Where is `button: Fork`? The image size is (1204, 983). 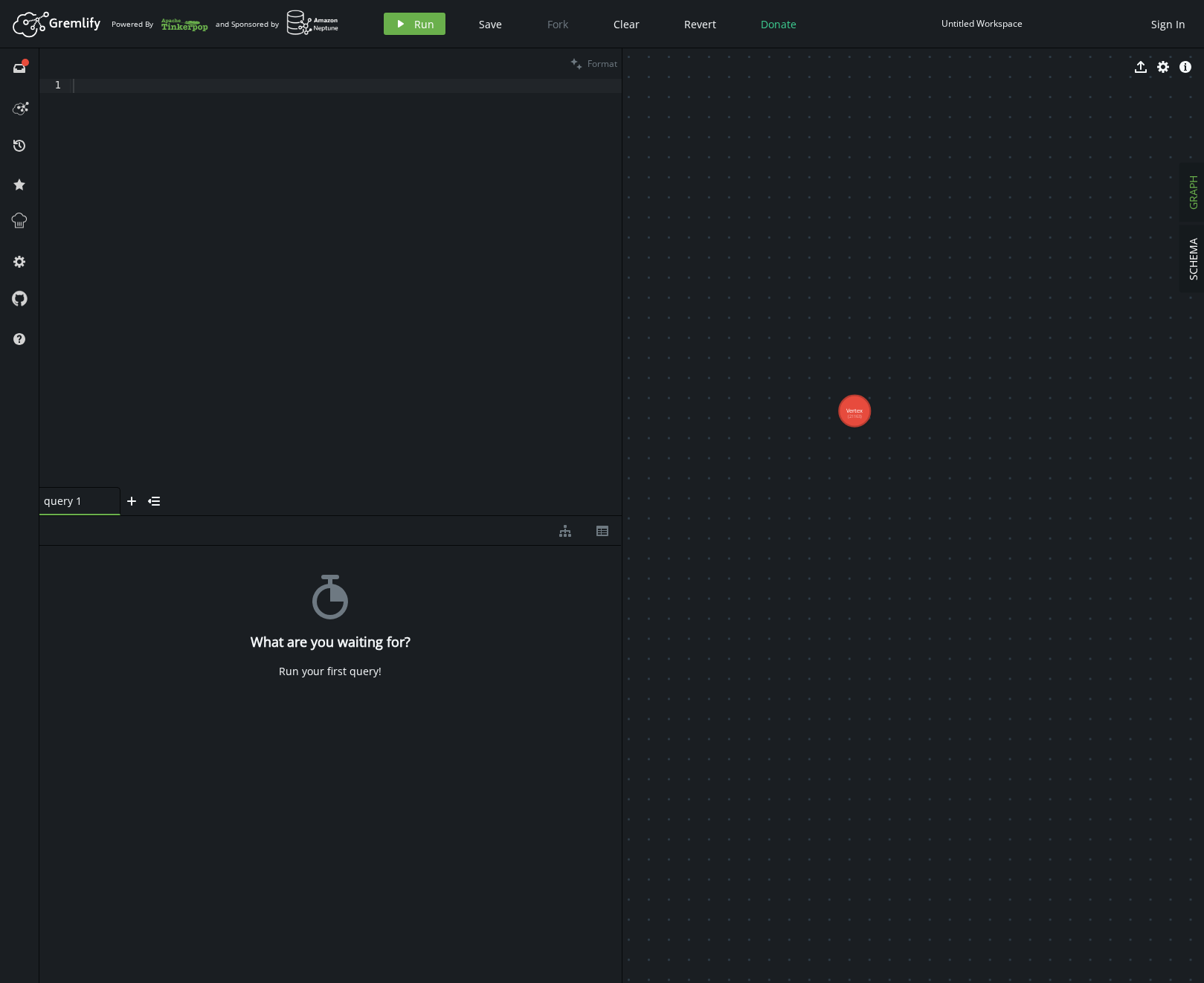
button: Fork is located at coordinates (558, 24).